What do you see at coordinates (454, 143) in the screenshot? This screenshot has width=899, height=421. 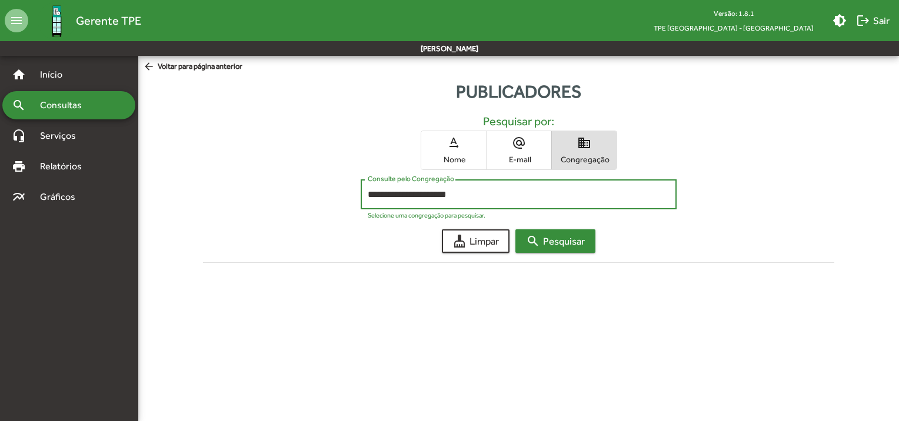 I see `mat-icon: text_rotation_none` at bounding box center [454, 143].